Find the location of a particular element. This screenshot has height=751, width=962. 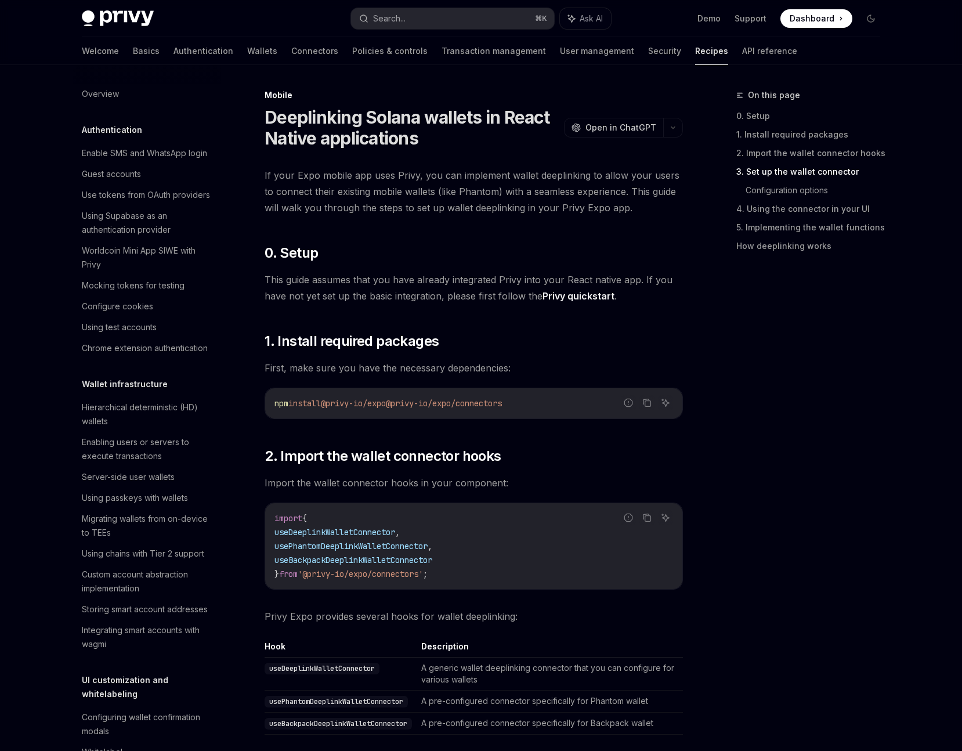

a: API reference is located at coordinates (769, 51).